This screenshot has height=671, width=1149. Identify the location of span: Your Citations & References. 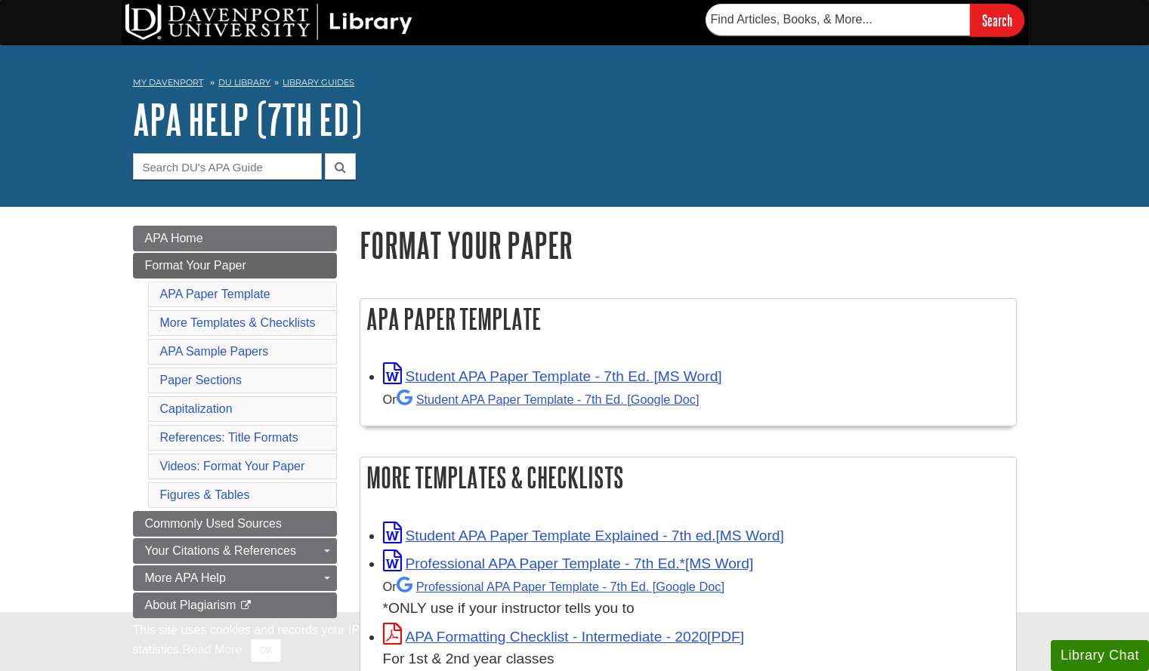
(221, 551).